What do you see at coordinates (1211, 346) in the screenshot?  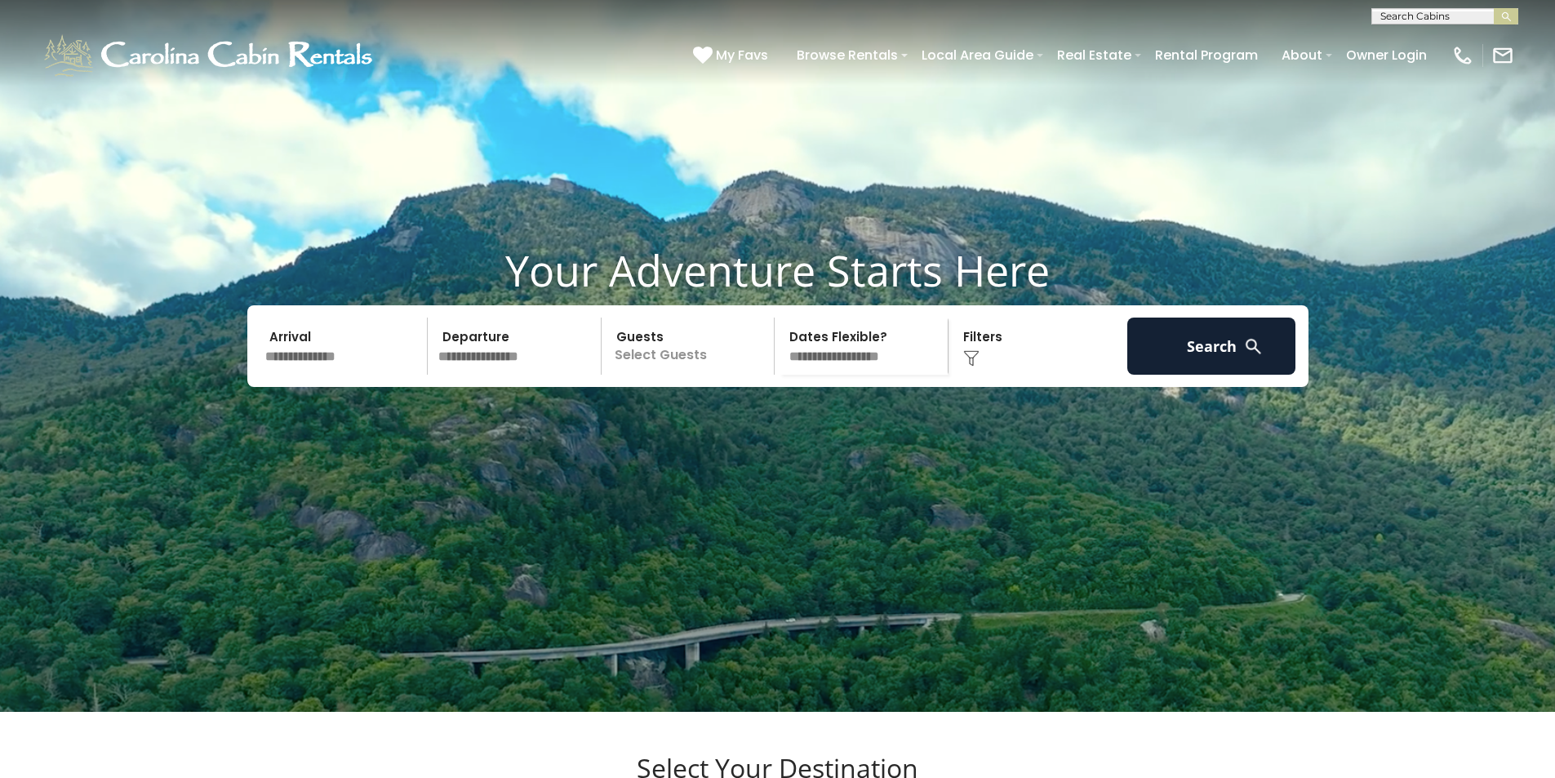 I see `button: Search` at bounding box center [1211, 346].